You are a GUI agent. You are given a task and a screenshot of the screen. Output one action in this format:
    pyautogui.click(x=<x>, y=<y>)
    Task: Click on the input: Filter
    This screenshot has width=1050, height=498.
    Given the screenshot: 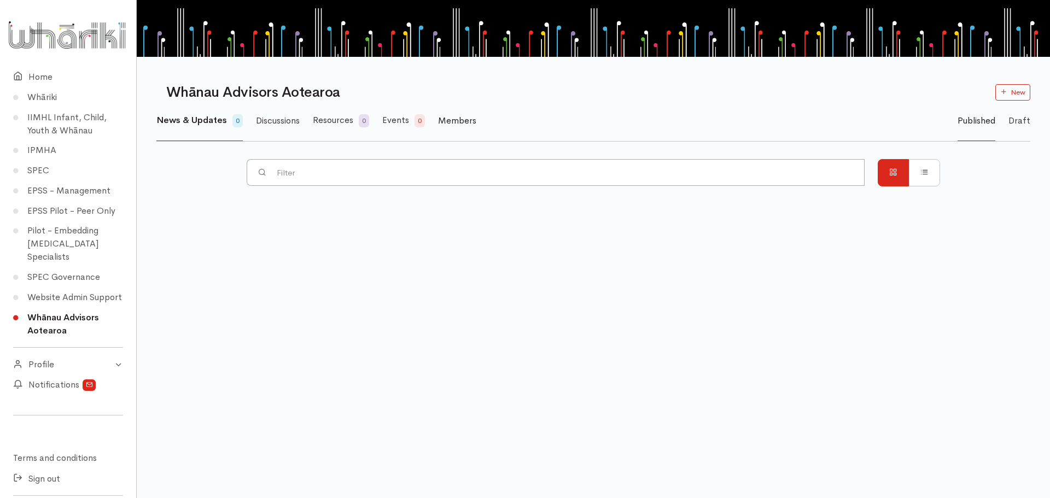 What is the action you would take?
    pyautogui.click(x=567, y=172)
    